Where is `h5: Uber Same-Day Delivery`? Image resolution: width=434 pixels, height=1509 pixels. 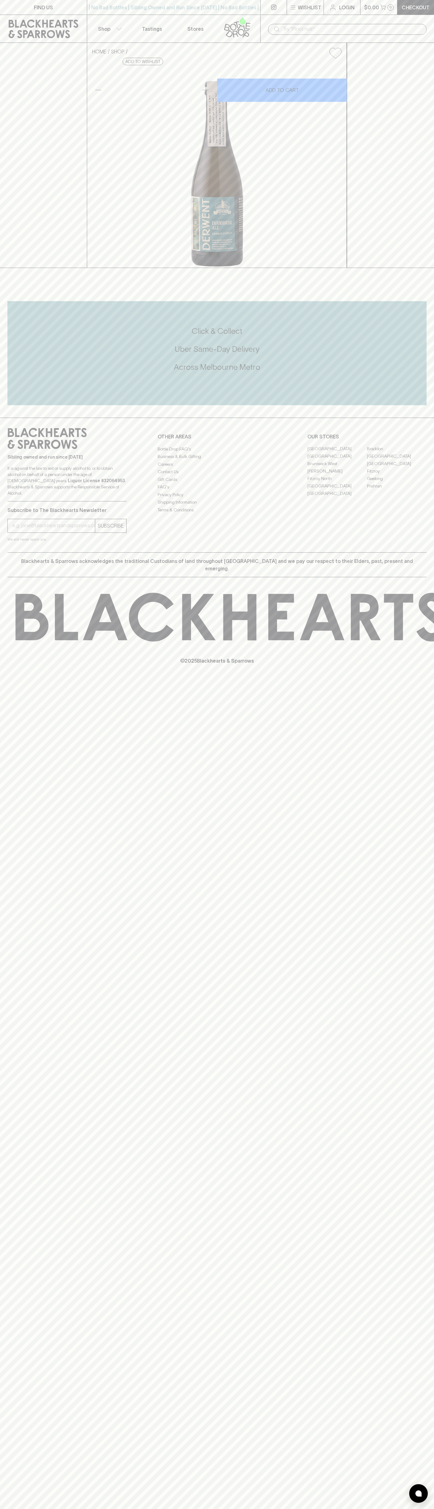 h5: Uber Same-Day Delivery is located at coordinates (217, 349).